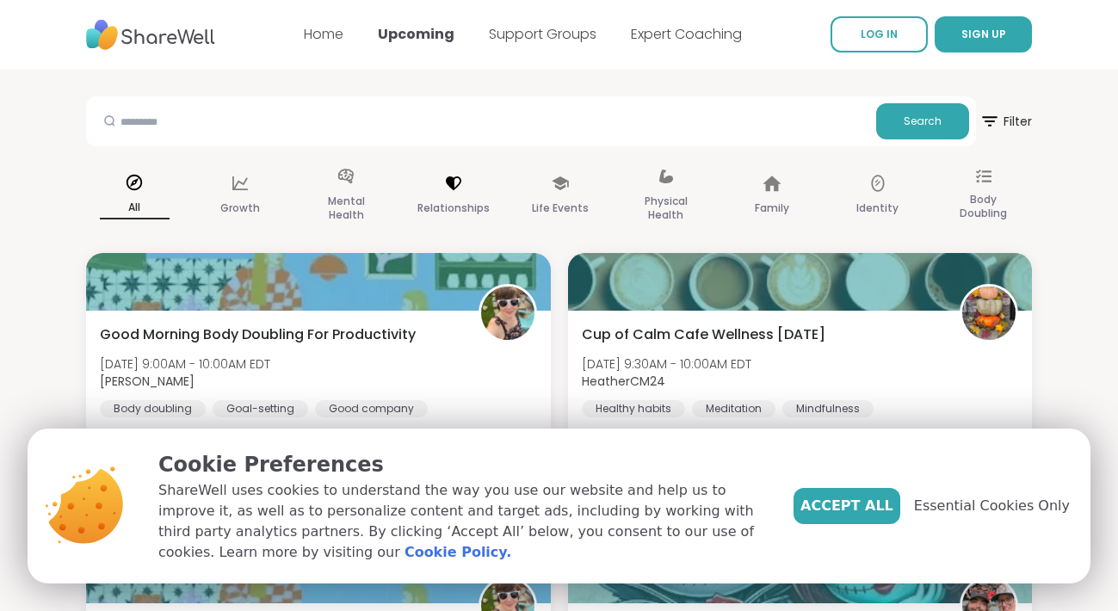 Image resolution: width=1118 pixels, height=611 pixels. What do you see at coordinates (134, 208) in the screenshot?
I see `p: All` at bounding box center [134, 208].